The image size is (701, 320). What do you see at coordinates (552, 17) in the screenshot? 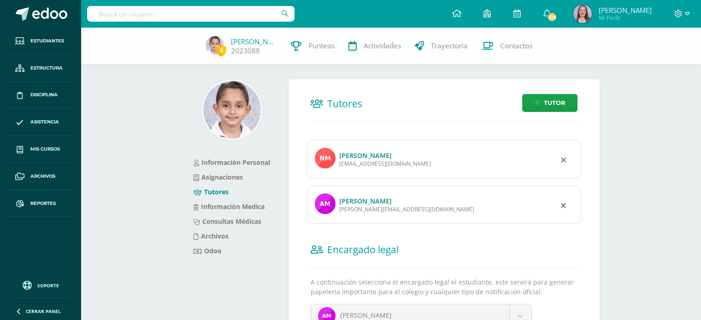
I see `span: 518` at bounding box center [552, 17].